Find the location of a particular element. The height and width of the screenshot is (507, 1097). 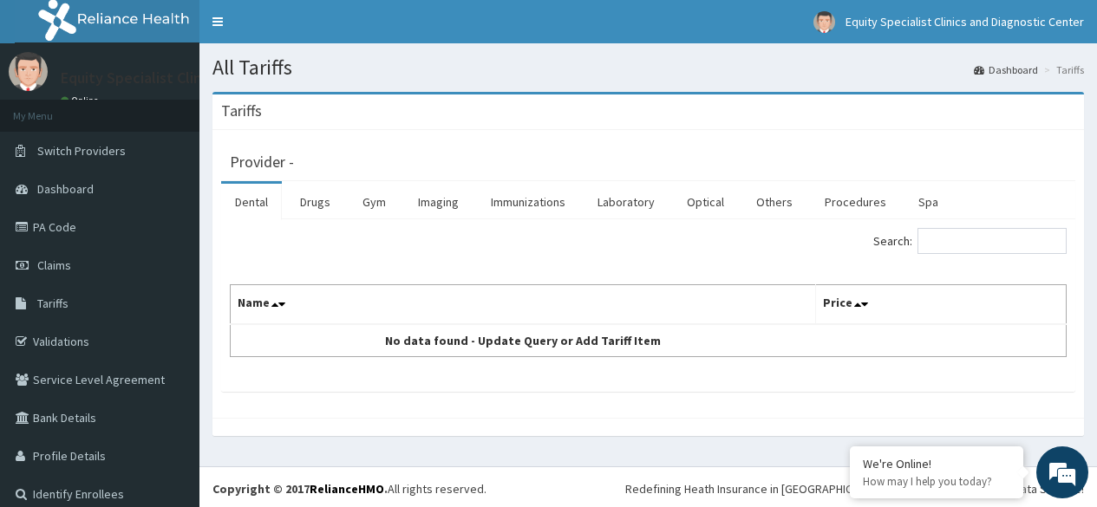

span: Tariffs is located at coordinates (53, 304).